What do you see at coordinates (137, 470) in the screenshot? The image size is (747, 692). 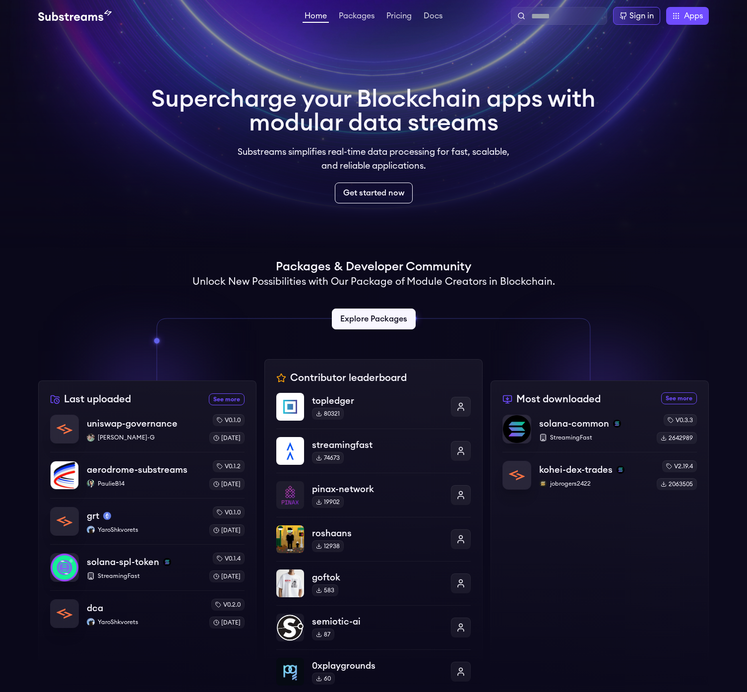 I see `p: aerodrome-substreams` at bounding box center [137, 470].